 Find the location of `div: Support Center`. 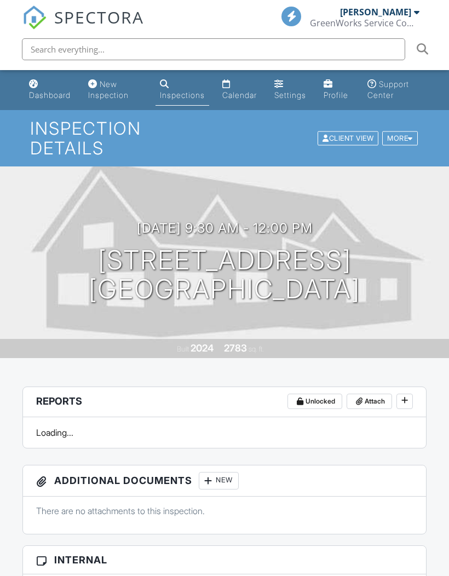

div: Support Center is located at coordinates (388, 89).